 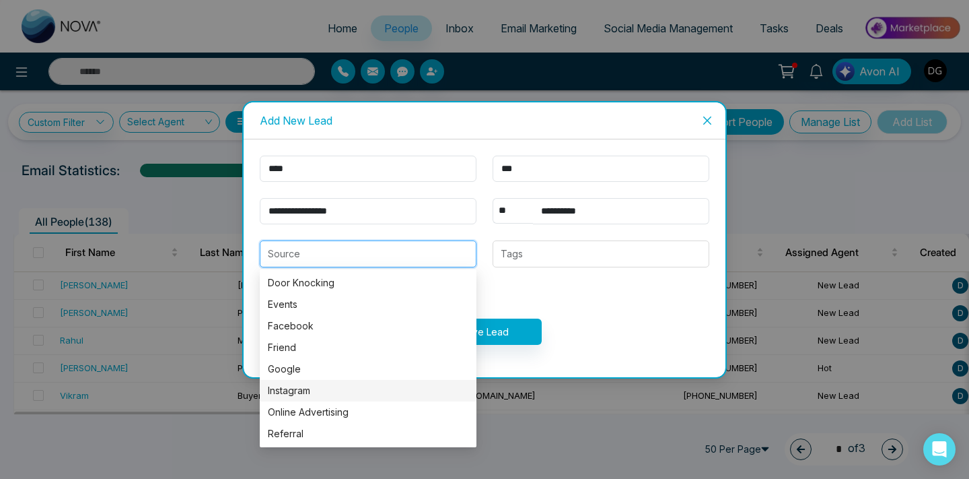 I want to click on div: Events, so click(x=368, y=304).